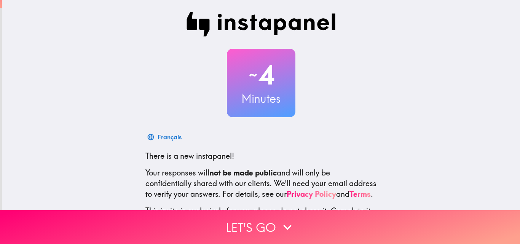  I want to click on b: not be made public, so click(243, 173).